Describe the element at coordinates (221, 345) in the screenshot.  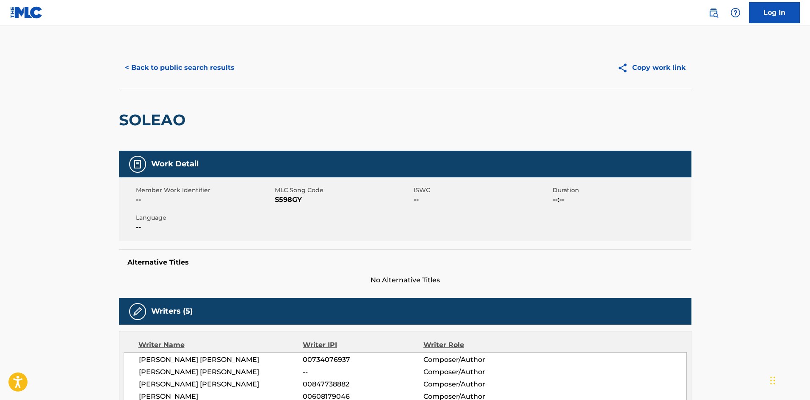
I see `div: Writer Name` at that location.